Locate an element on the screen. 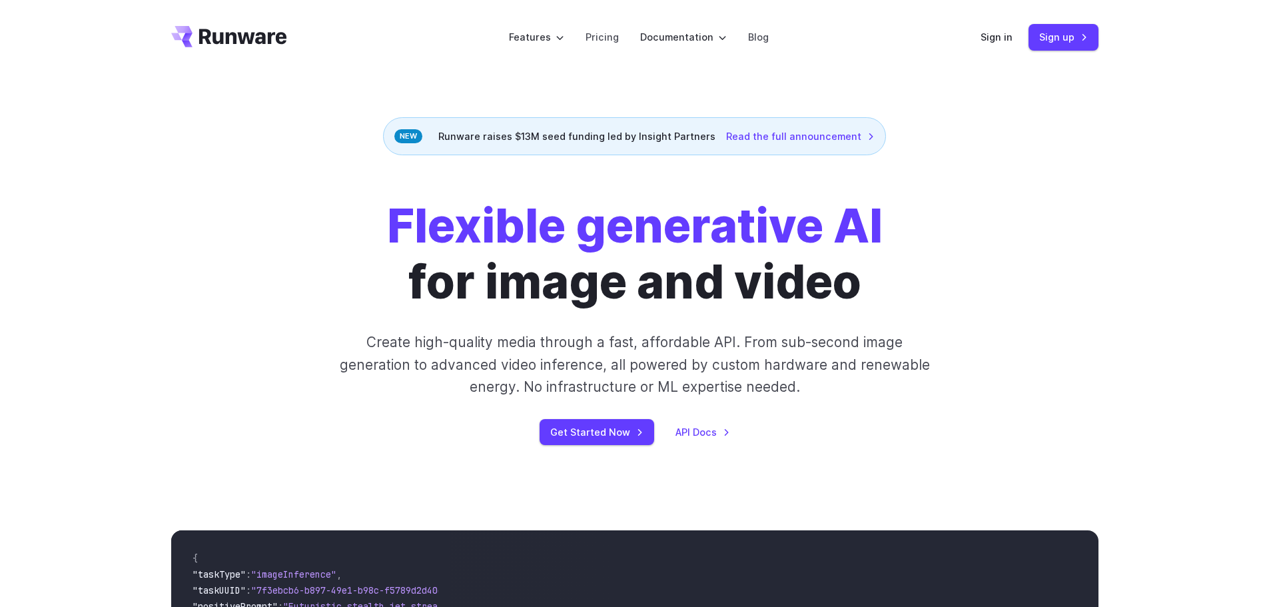 This screenshot has width=1269, height=607. span: "7f3ebcb6-b897-49e1-b98c-f5789d2d40d7" is located at coordinates (352, 590).